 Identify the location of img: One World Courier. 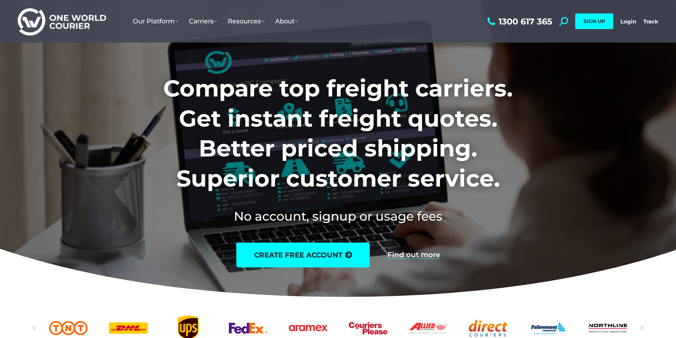
(62, 21).